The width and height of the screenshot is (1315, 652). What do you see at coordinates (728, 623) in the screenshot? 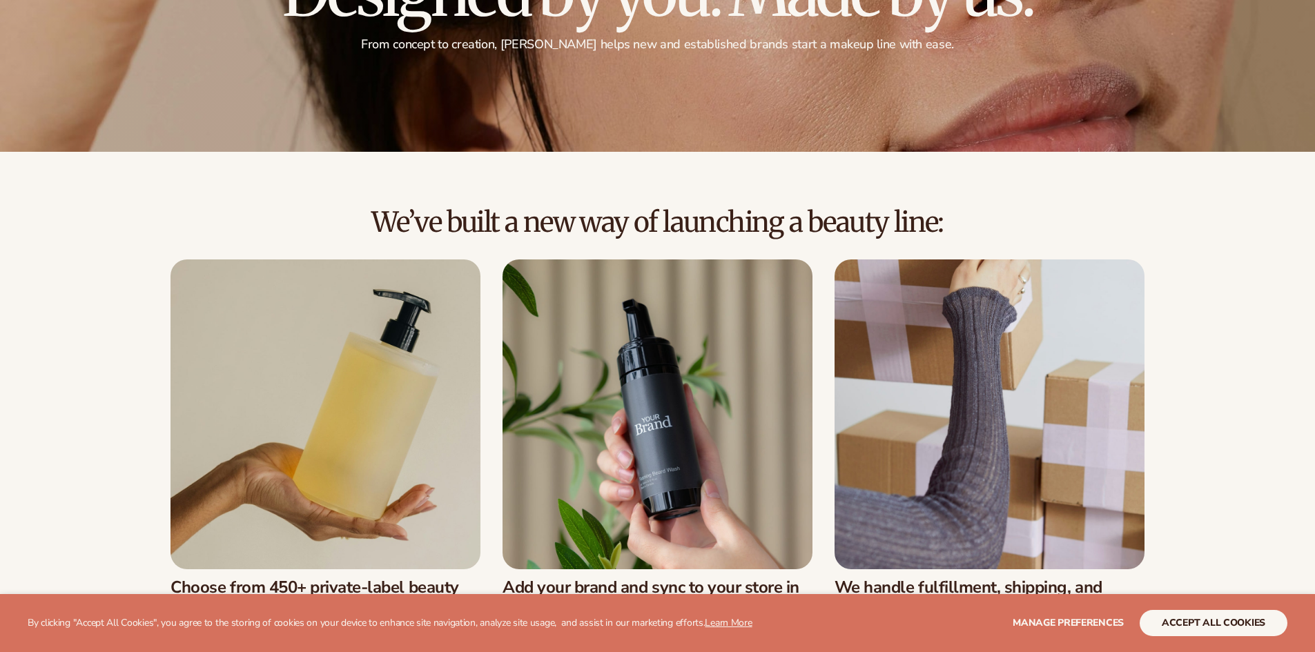
I see `a: Learn More` at bounding box center [728, 623].